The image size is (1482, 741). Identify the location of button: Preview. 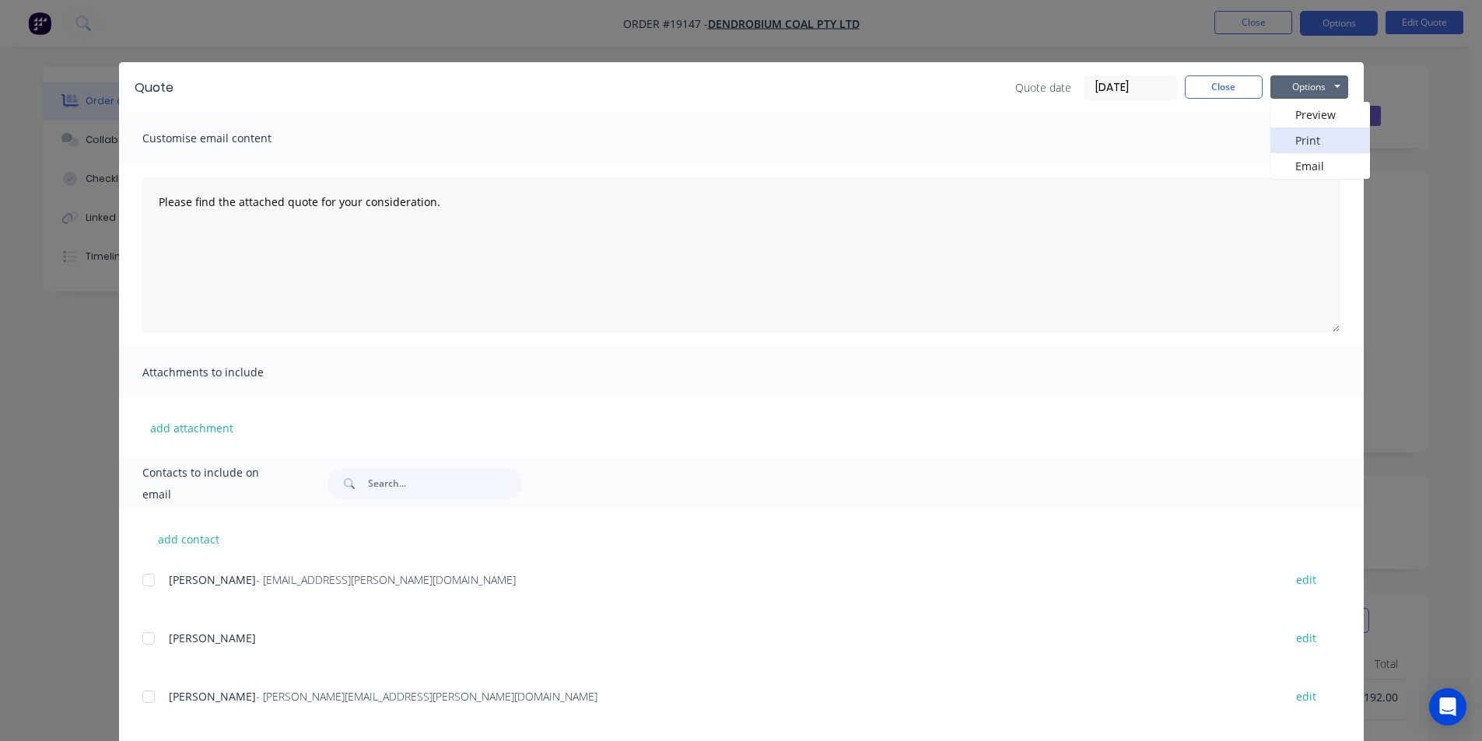
(1320, 114).